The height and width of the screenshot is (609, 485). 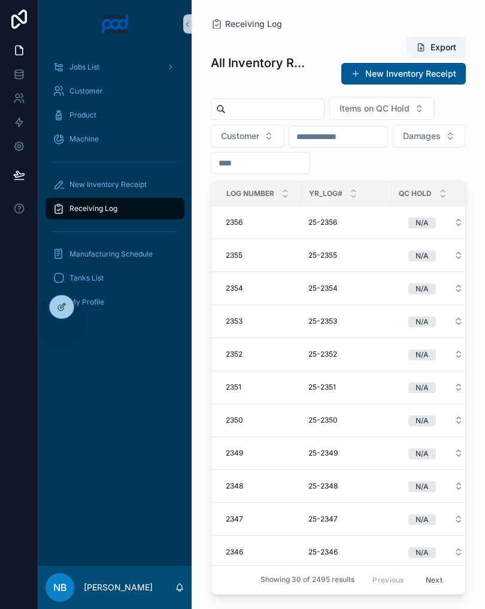 What do you see at coordinates (83, 115) in the screenshot?
I see `span: Product` at bounding box center [83, 115].